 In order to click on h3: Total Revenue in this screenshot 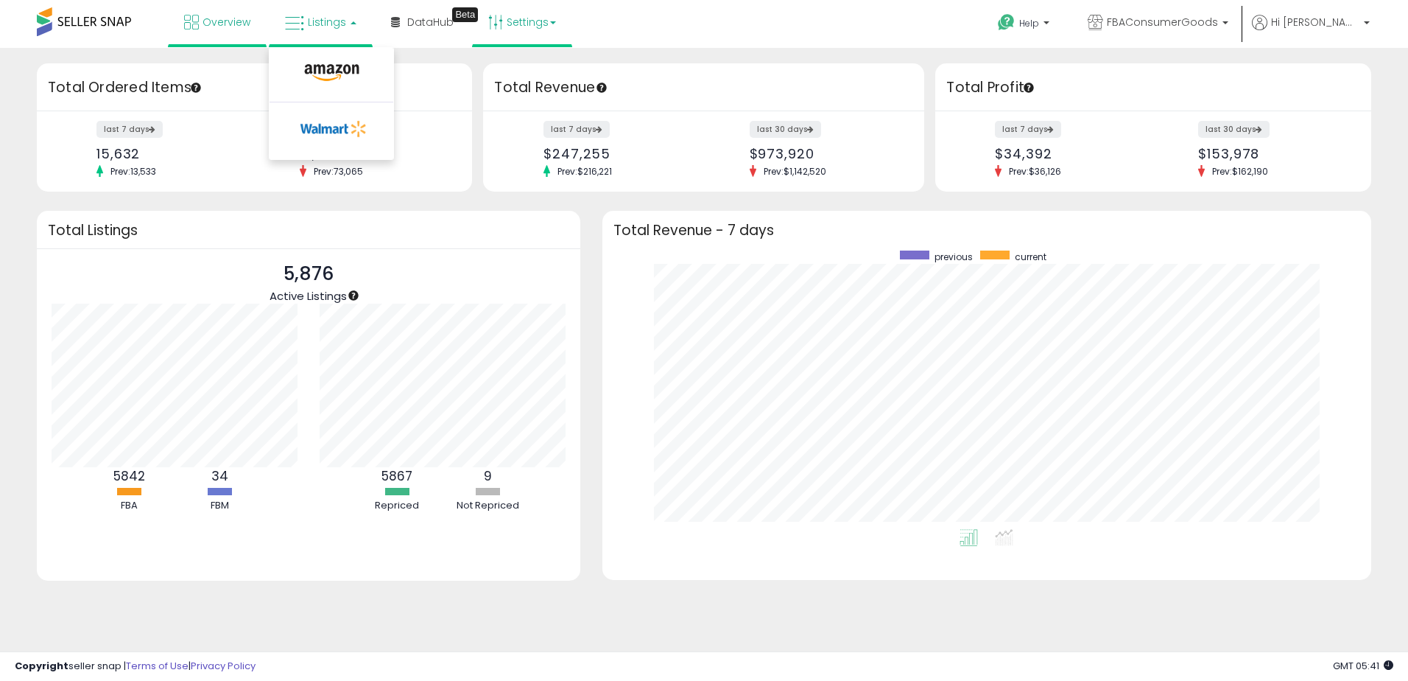, I will do `click(703, 88)`.